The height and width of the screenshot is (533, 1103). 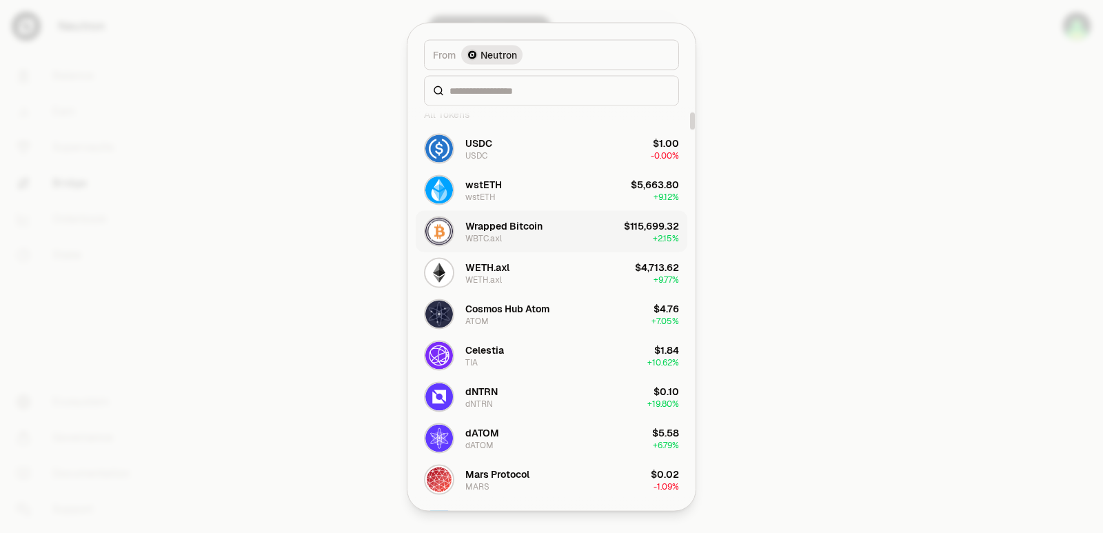 I want to click on button: MARS LogoMars ProtocolMARS$0.02-1.09%, so click(x=552, y=479).